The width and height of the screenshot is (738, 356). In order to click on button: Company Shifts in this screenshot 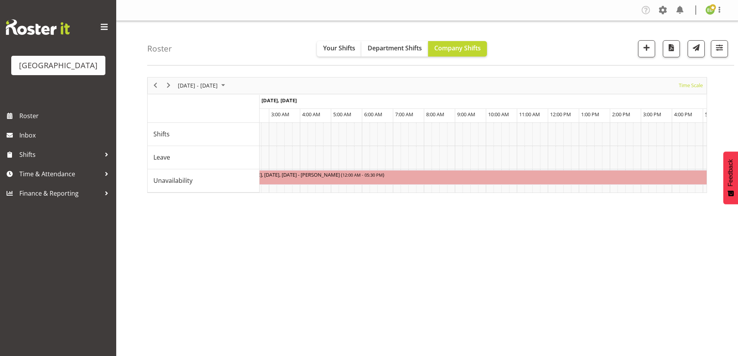, I will do `click(458, 49)`.